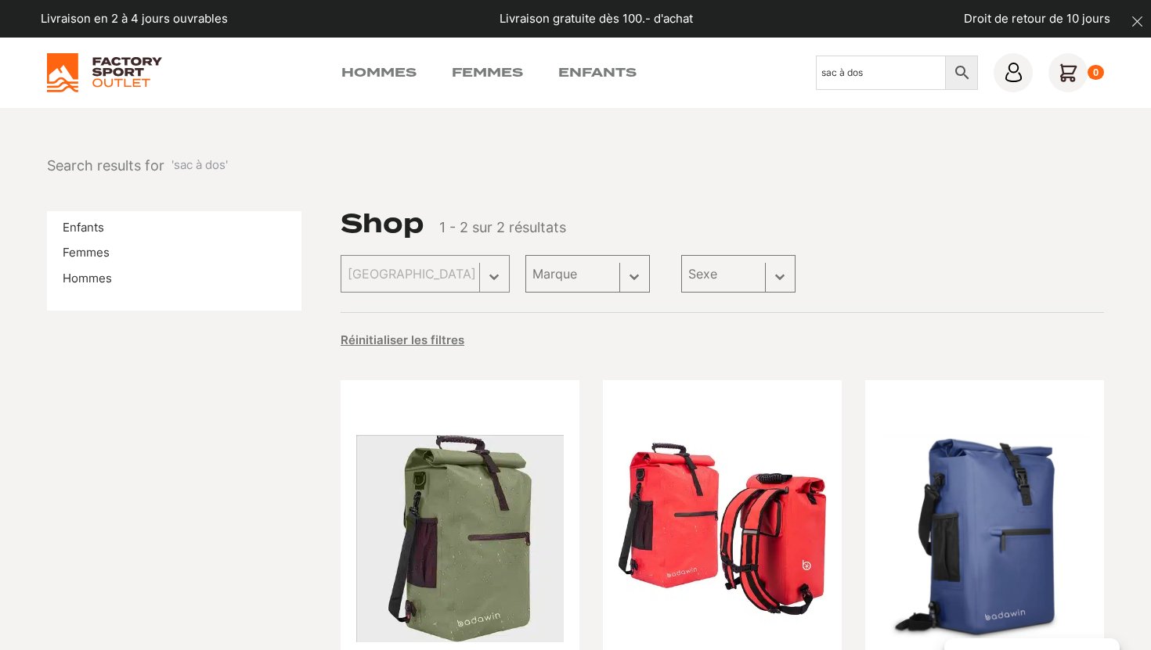 The height and width of the screenshot is (650, 1151). I want to click on p: Livraison en 2 à 4 jours ouvrables, so click(134, 19).